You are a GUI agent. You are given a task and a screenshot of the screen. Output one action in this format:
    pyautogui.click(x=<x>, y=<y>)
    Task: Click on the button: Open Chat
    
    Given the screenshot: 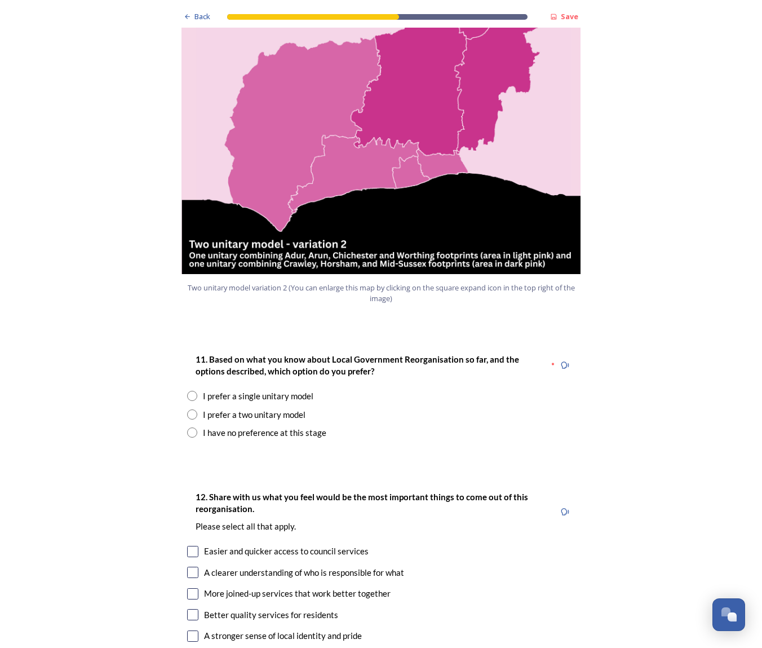 What is the action you would take?
    pyautogui.click(x=729, y=615)
    